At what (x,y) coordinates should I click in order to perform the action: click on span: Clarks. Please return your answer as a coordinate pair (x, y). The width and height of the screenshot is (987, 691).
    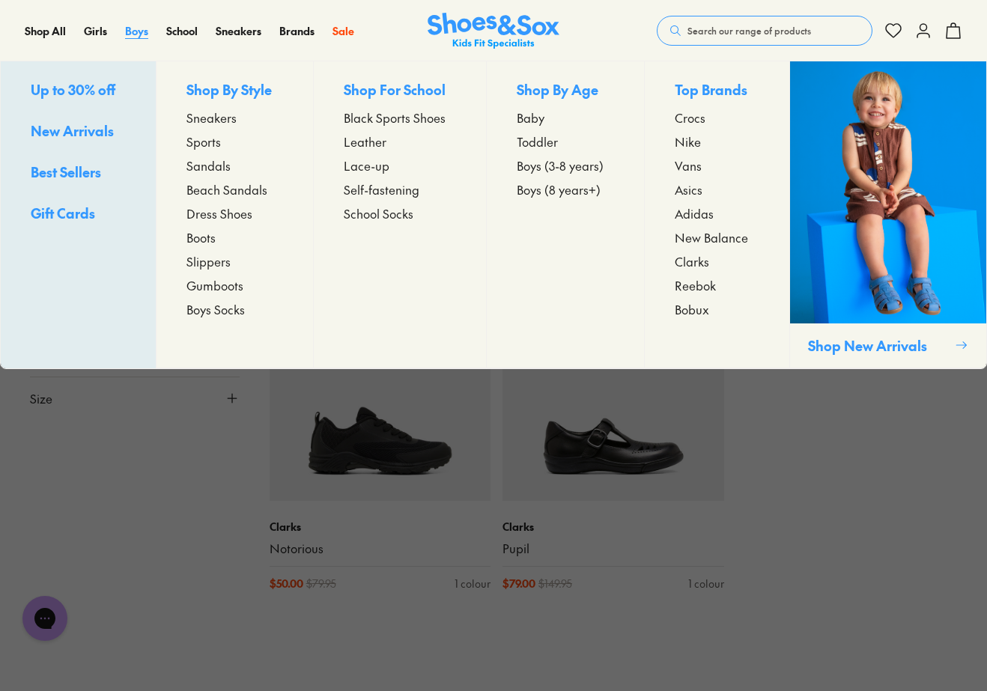
    Looking at the image, I should click on (692, 261).